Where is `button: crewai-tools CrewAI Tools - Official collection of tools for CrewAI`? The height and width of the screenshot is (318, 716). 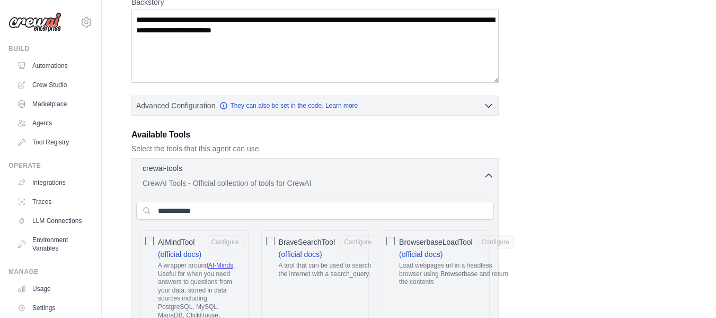
button: crewai-tools CrewAI Tools - Official collection of tools for CrewAI is located at coordinates (315, 175).